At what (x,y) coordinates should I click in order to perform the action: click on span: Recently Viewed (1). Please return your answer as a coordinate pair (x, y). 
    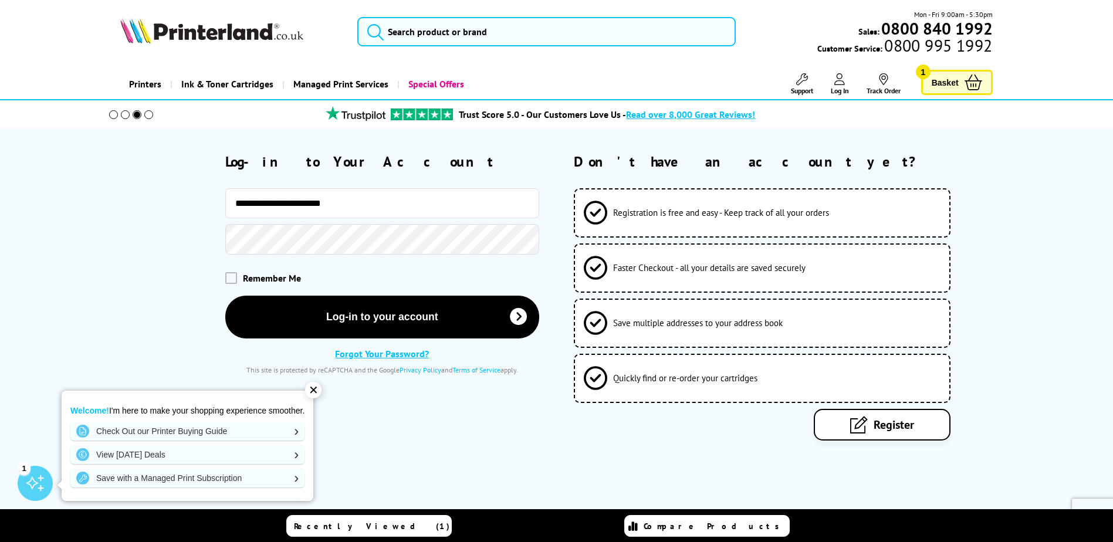
    Looking at the image, I should click on (372, 526).